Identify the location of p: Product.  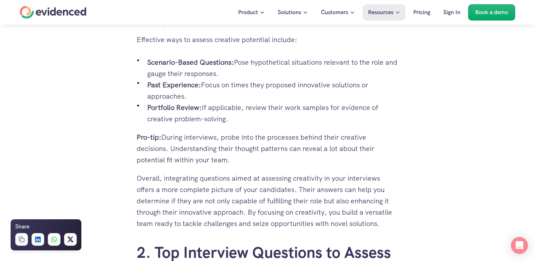
(248, 12).